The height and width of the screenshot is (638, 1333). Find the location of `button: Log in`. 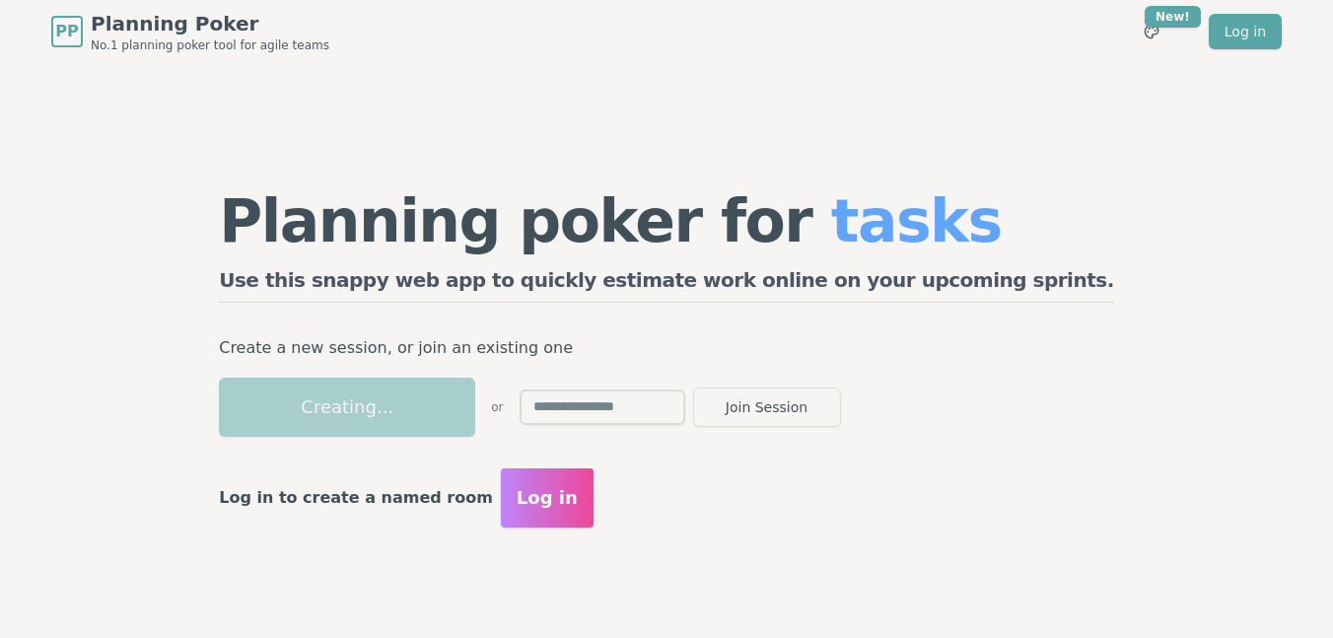

button: Log in is located at coordinates (547, 498).